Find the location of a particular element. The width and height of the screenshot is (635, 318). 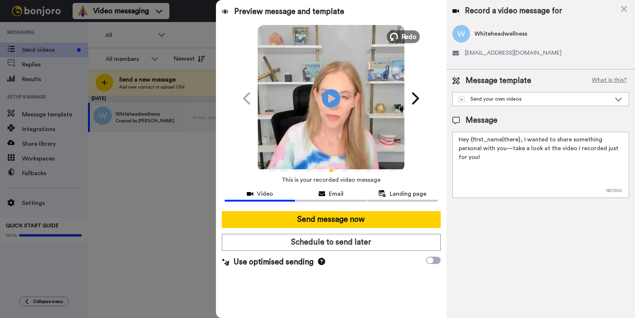

button: Send message now is located at coordinates (331, 219).